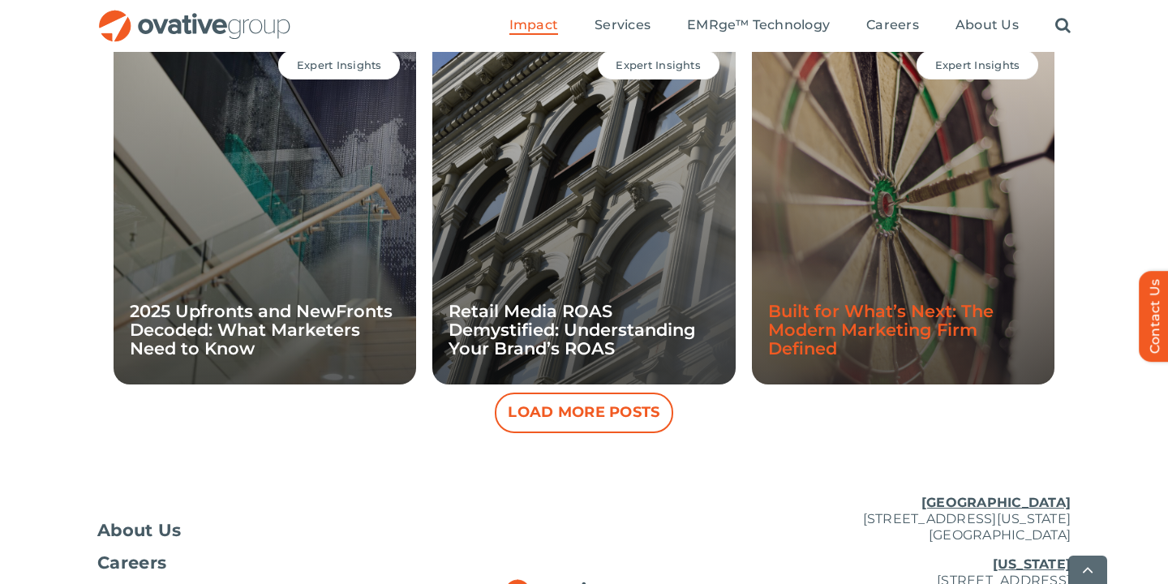 The height and width of the screenshot is (584, 1168). I want to click on a: 2025 Upfronts and NewFronts Decoded: What Marketers Need to Know, so click(261, 329).